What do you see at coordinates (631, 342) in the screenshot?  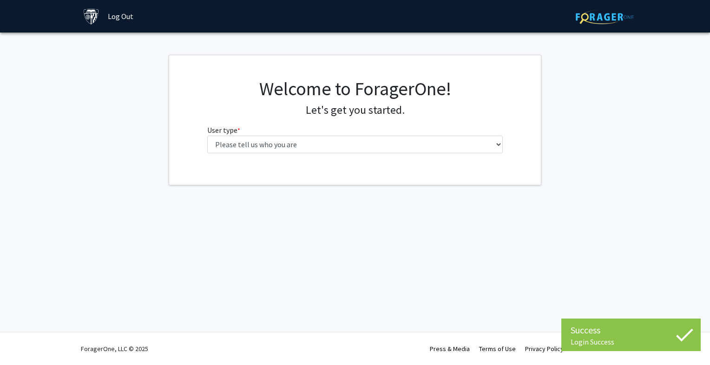 I see `div: Login Success` at bounding box center [631, 342].